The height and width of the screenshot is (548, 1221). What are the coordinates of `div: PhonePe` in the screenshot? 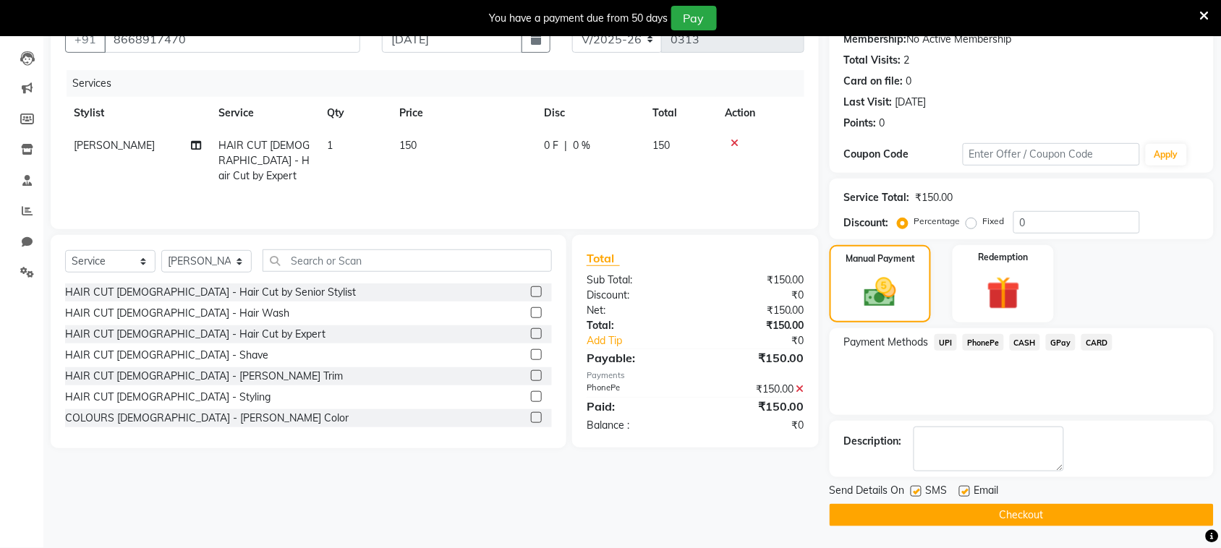 It's located at (636, 389).